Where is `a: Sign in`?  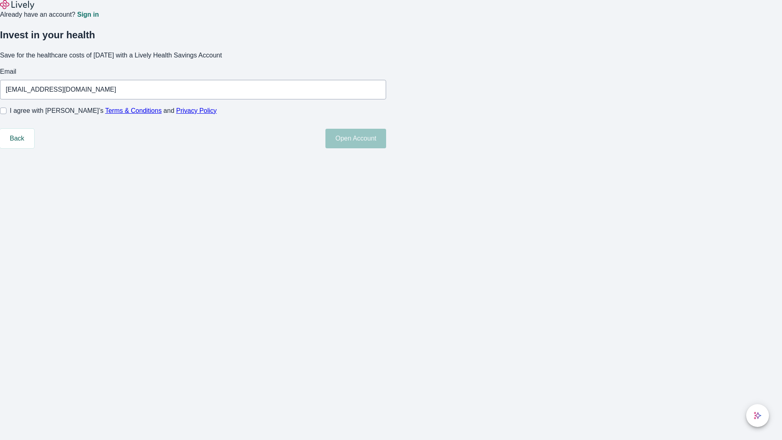 a: Sign in is located at coordinates (88, 15).